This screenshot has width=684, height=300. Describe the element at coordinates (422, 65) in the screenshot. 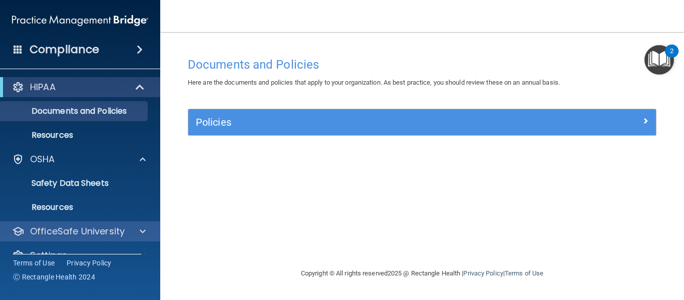

I see `h4: Documents and Policies` at that location.